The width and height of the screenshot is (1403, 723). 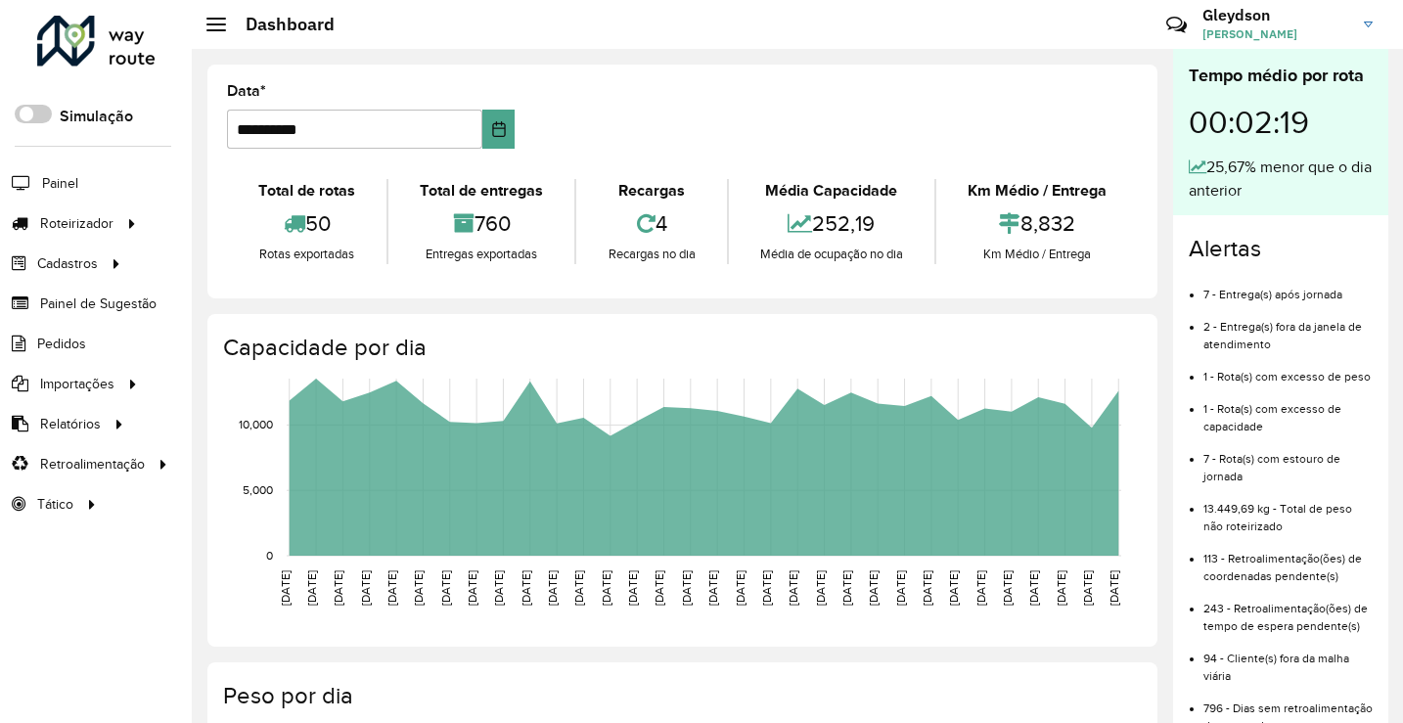 I want to click on span: Painel de Sugestão, so click(x=98, y=303).